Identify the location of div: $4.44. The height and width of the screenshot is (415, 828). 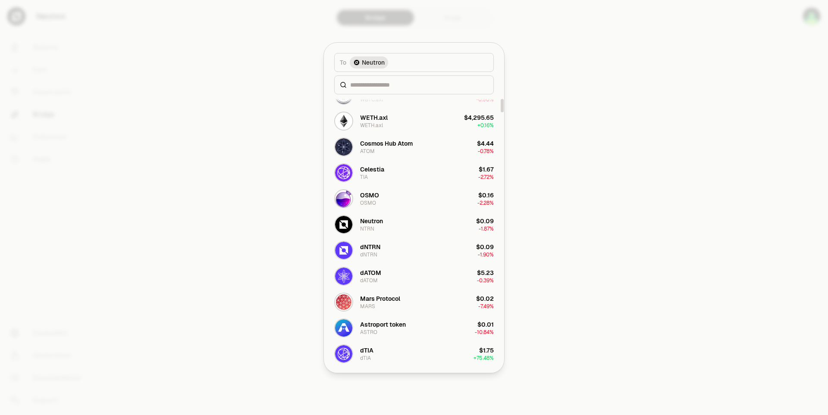
(485, 144).